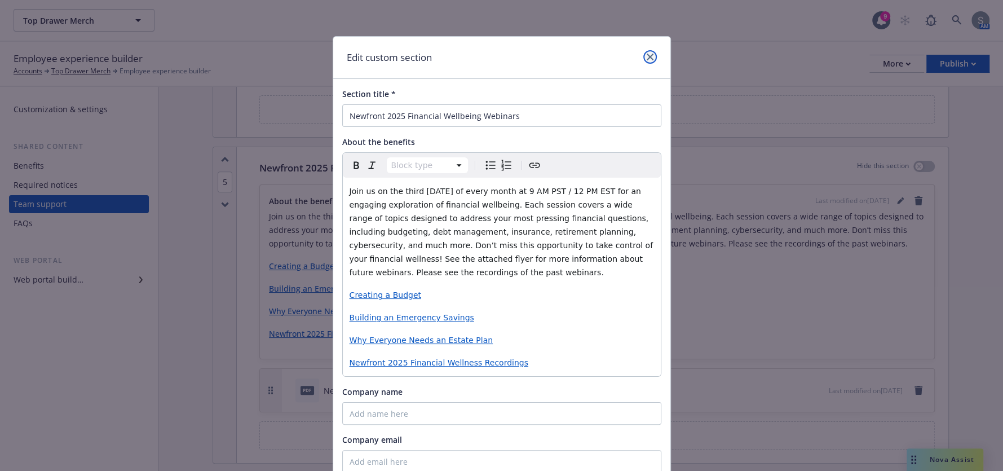  I want to click on span: Newfront 2025 Financial Wellness Recordings, so click(438, 362).